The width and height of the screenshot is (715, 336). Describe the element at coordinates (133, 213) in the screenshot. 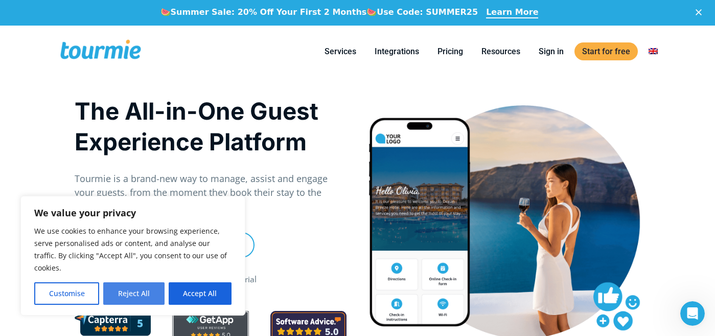

I see `p: We value your privacy` at that location.